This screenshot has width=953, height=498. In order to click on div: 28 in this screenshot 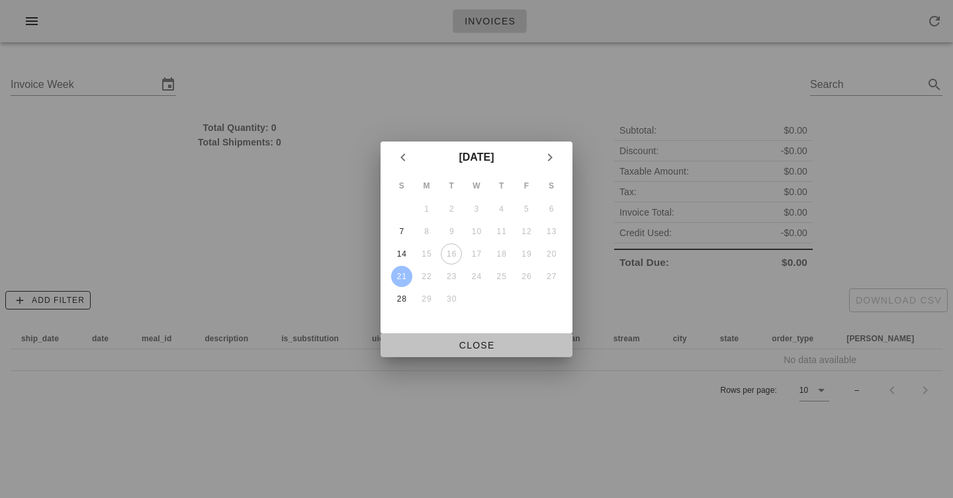, I will do `click(402, 299)`.